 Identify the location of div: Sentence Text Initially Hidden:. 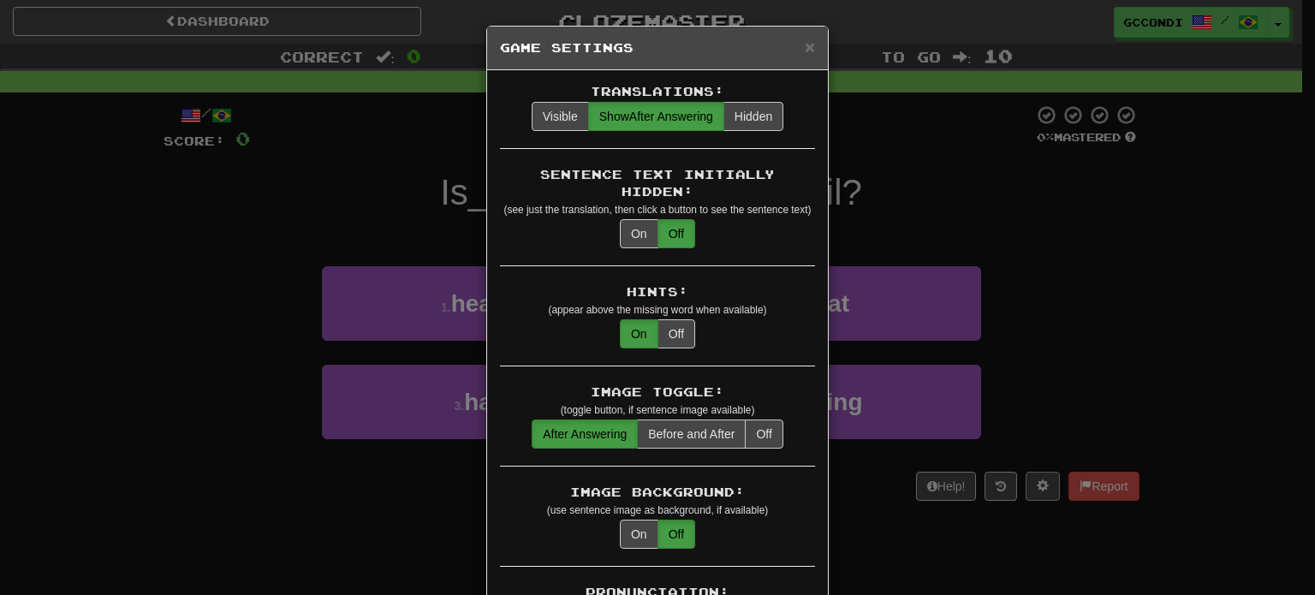
(658, 183).